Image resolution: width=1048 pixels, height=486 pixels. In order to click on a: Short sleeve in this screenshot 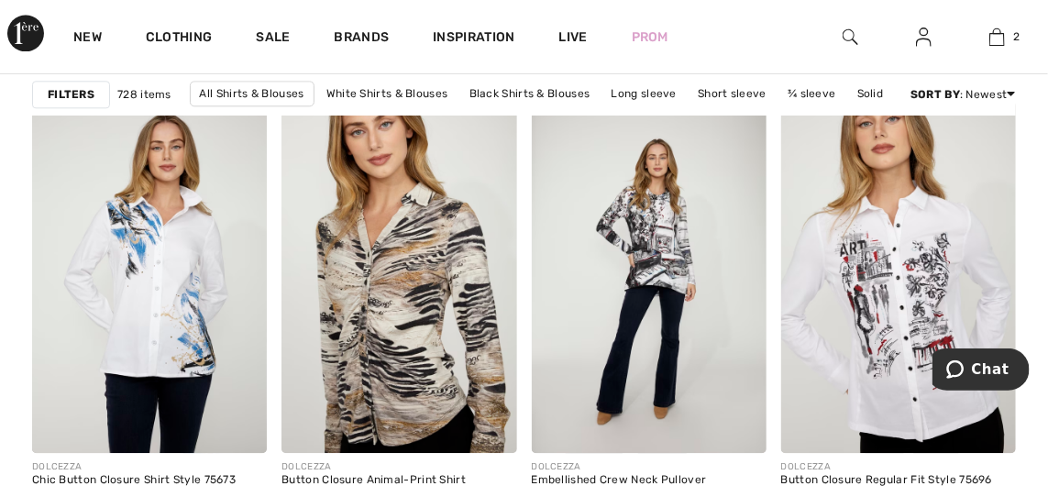, I will do `click(732, 94)`.